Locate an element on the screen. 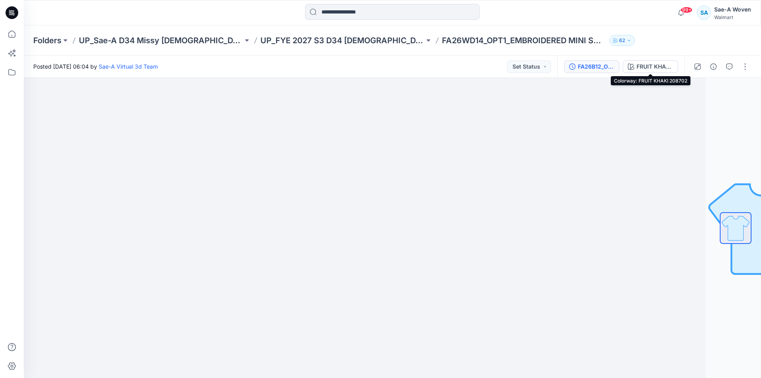  div: FRUIT KHAKI 208702 is located at coordinates (654, 67).